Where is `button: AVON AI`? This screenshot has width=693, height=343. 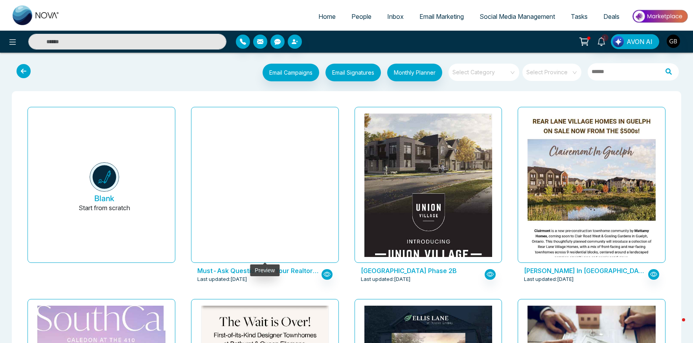 button: AVON AI is located at coordinates (635, 42).